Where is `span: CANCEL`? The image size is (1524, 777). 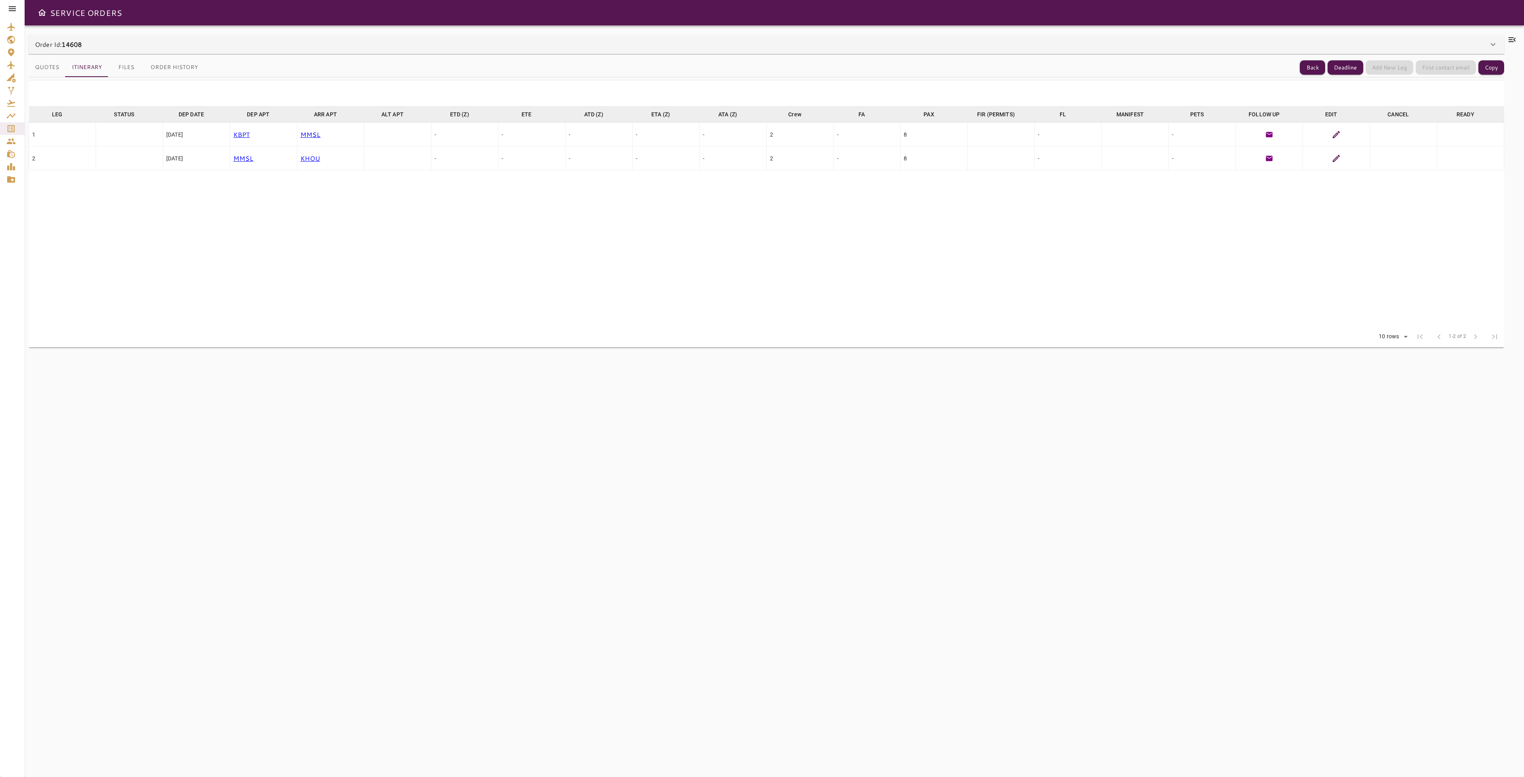
span: CANCEL is located at coordinates (1403, 114).